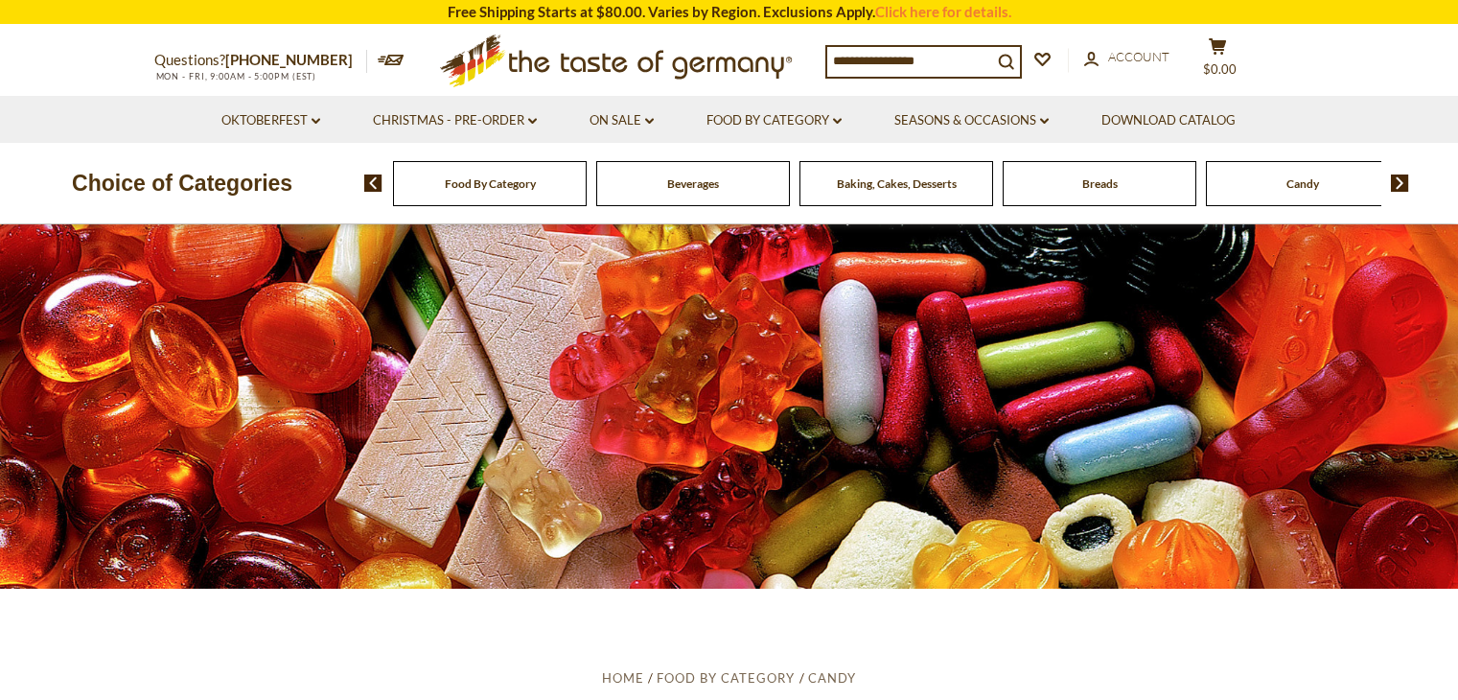  Describe the element at coordinates (896, 183) in the screenshot. I see `span: Baking, Cakes, Desserts` at that location.